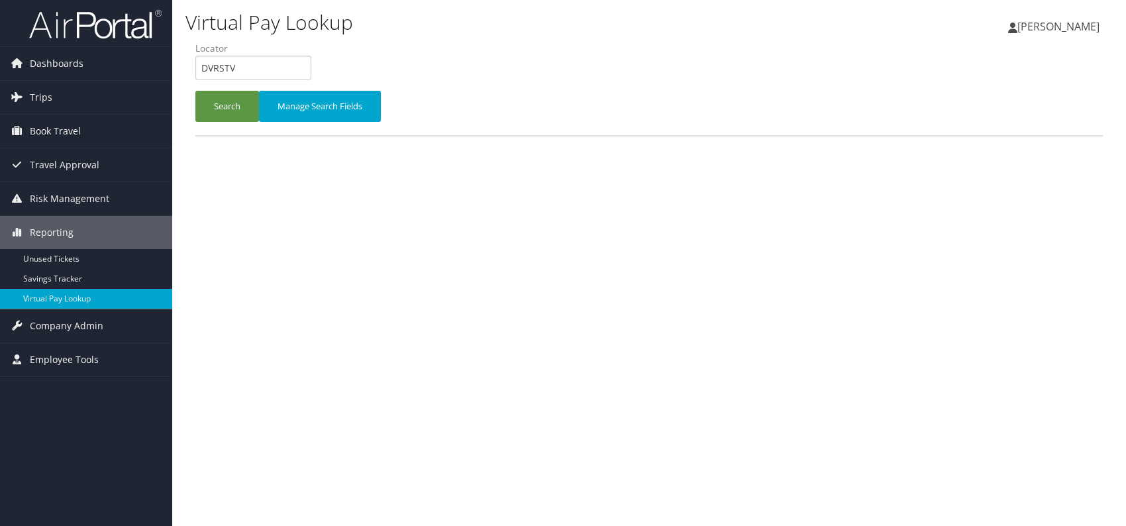  Describe the element at coordinates (227, 106) in the screenshot. I see `button: Search` at that location.